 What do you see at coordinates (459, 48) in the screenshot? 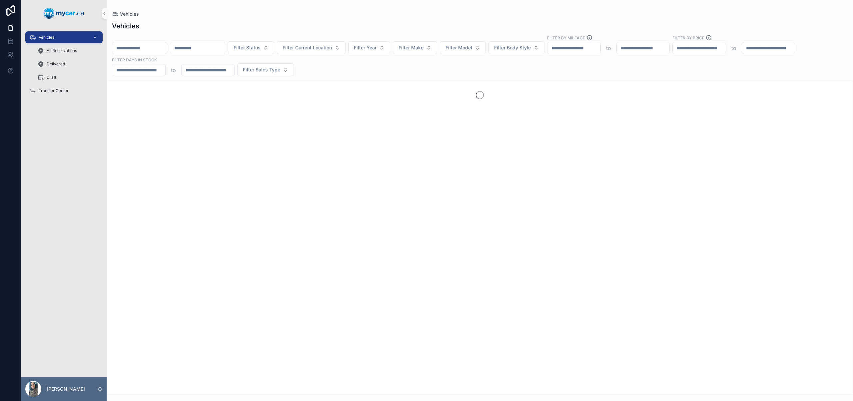
I see `span: Filter Model` at bounding box center [459, 48].